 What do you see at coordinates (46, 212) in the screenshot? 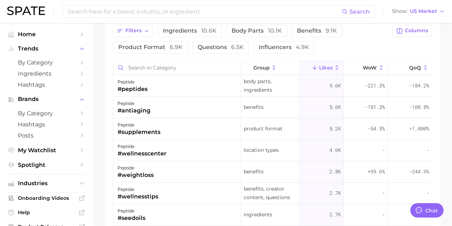
I see `a: Help` at bounding box center [46, 212].